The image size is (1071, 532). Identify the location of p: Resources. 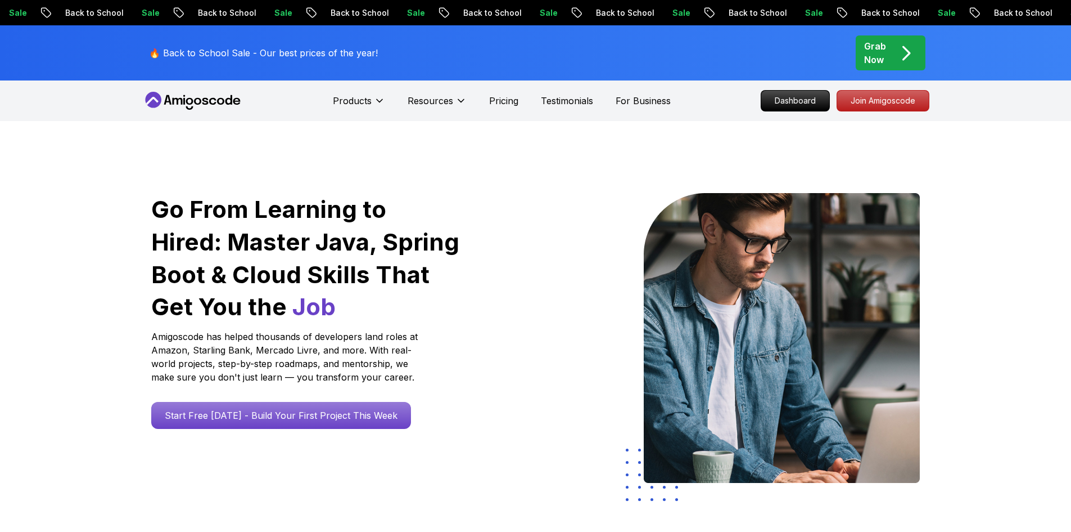
(430, 101).